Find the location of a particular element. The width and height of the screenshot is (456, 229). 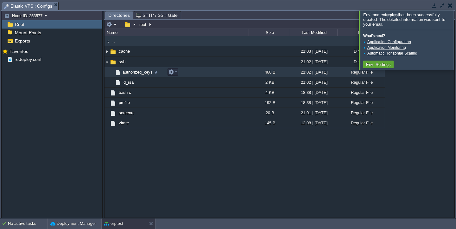

a: Application Configuration is located at coordinates (389, 42).